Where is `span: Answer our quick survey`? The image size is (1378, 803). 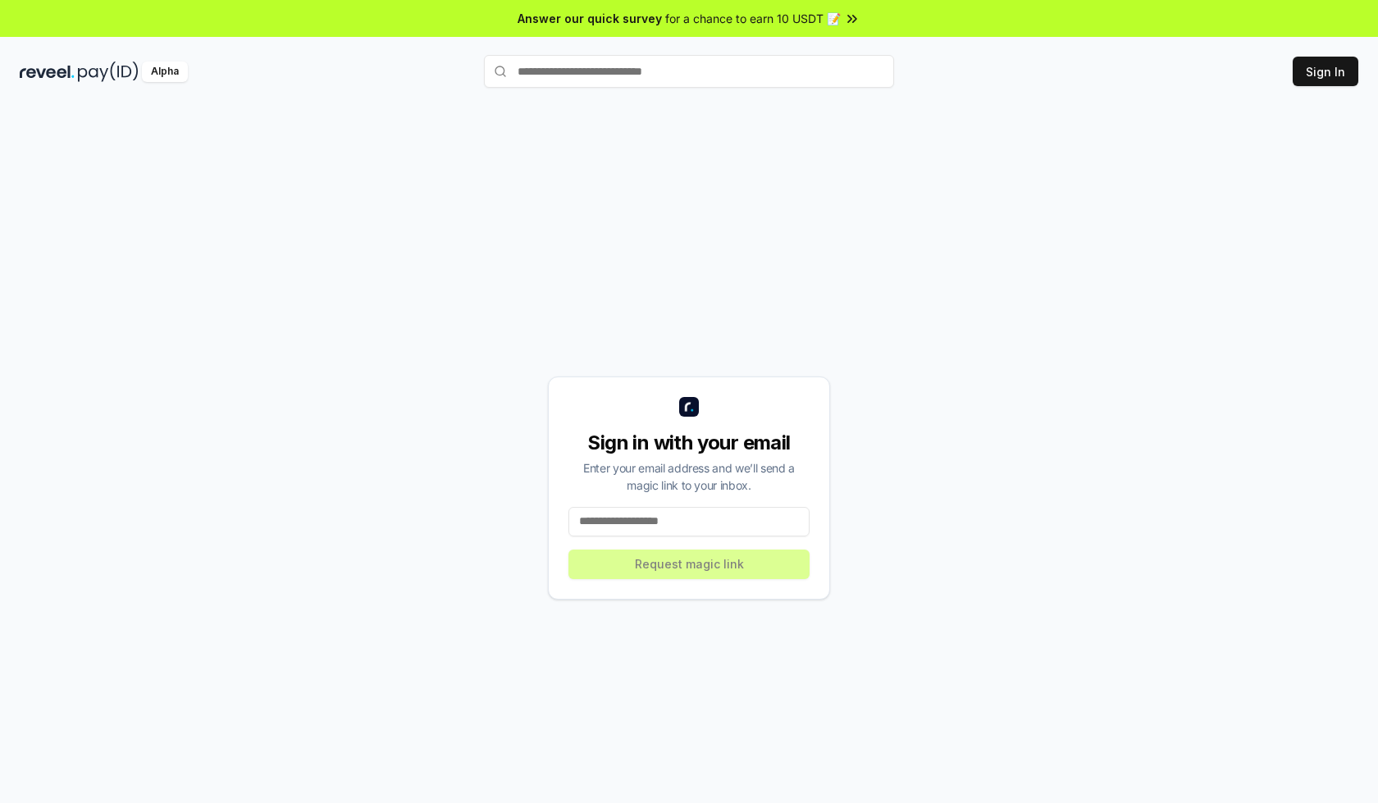 span: Answer our quick survey is located at coordinates (590, 18).